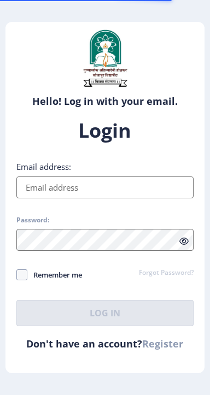 Image resolution: width=210 pixels, height=395 pixels. I want to click on button: Log In, so click(105, 313).